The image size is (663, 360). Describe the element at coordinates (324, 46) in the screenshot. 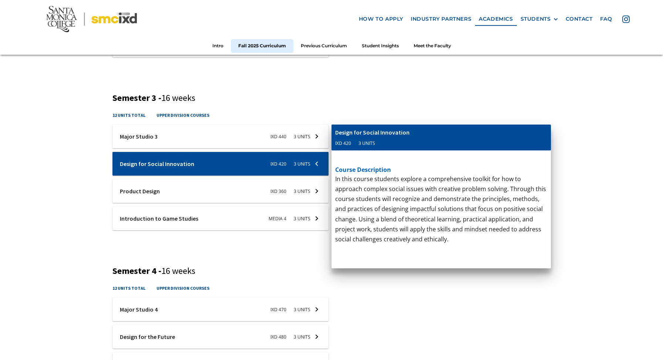

I see `a: Previous Curriculum` at that location.